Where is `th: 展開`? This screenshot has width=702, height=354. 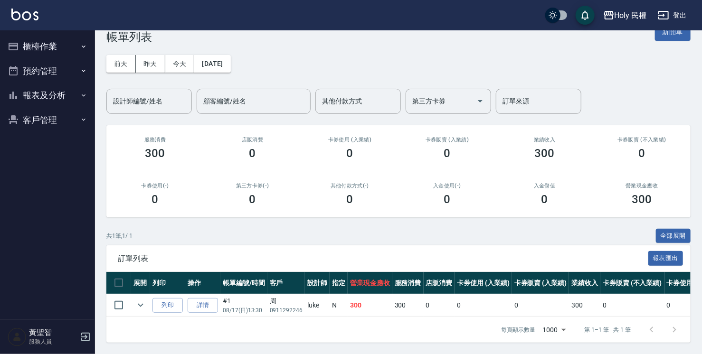
th: 展開 is located at coordinates (141, 283).